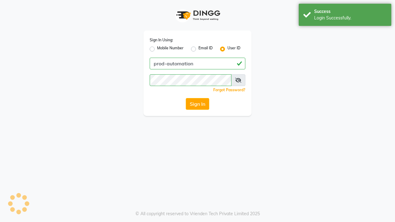  Describe the element at coordinates (206, 49) in the screenshot. I see `label: Email ID` at that location.